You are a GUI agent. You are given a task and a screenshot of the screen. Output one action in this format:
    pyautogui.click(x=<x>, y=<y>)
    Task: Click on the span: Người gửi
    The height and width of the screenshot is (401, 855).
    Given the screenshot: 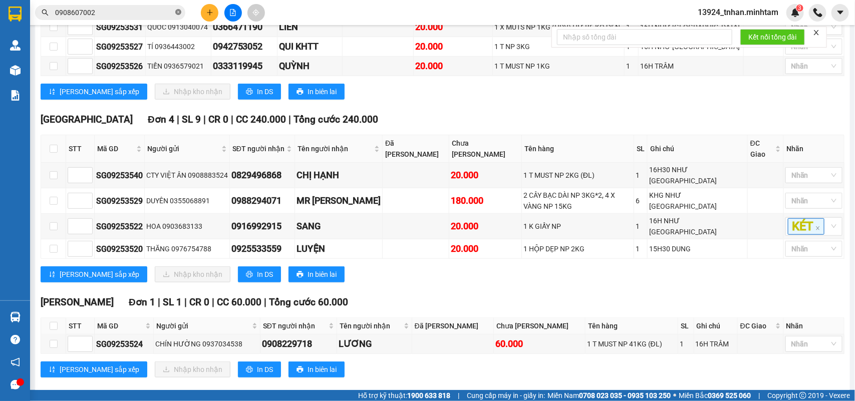 What is the action you would take?
    pyautogui.click(x=203, y=326)
    